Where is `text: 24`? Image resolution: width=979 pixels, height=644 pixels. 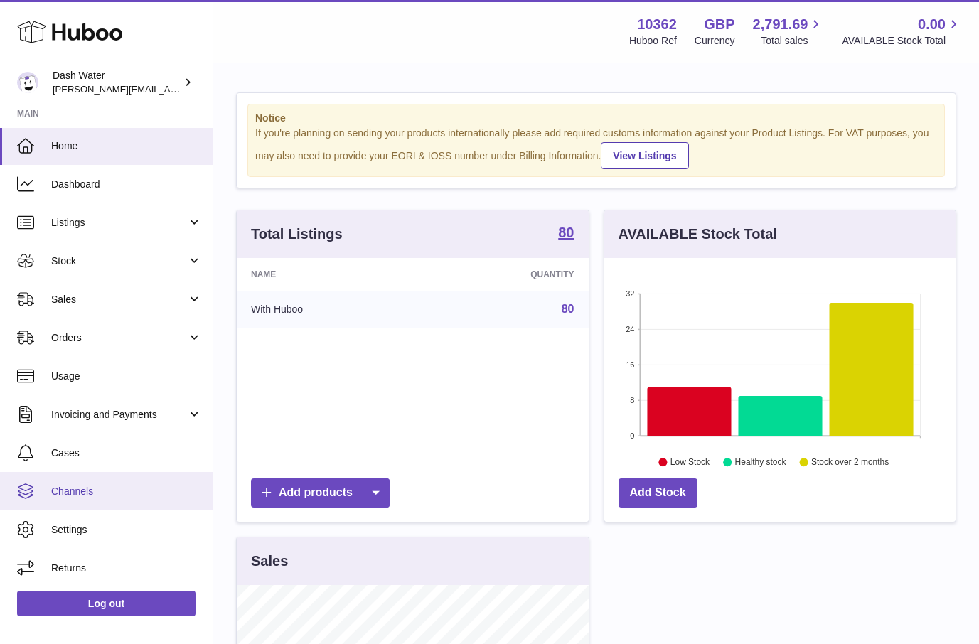
text: 24 is located at coordinates (630, 329).